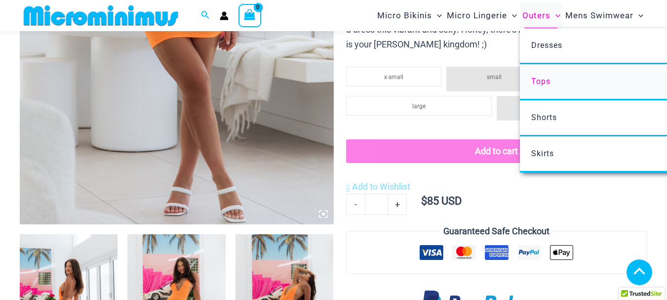  I want to click on button: Add to cart, so click(497, 151).